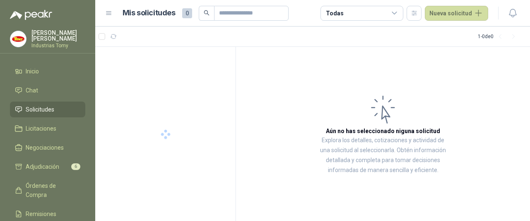  Describe the element at coordinates (32, 90) in the screenshot. I see `span: Chat` at that location.